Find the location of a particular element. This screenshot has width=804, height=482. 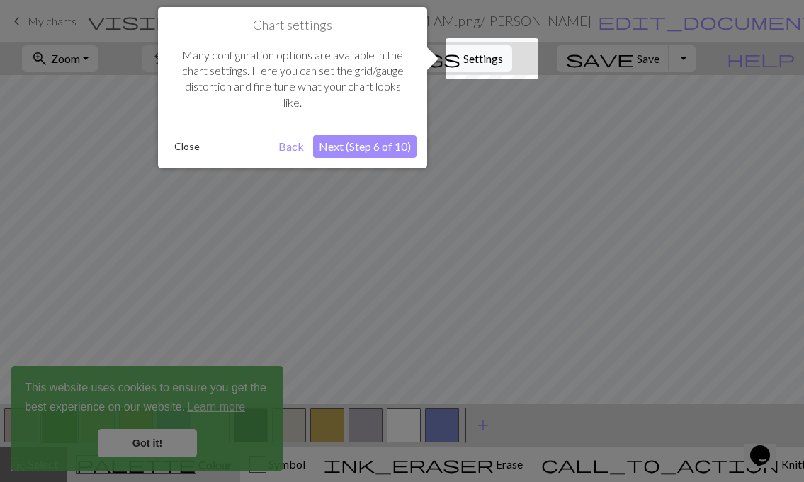

button: Next (Step 6 of 10) is located at coordinates (365, 147).